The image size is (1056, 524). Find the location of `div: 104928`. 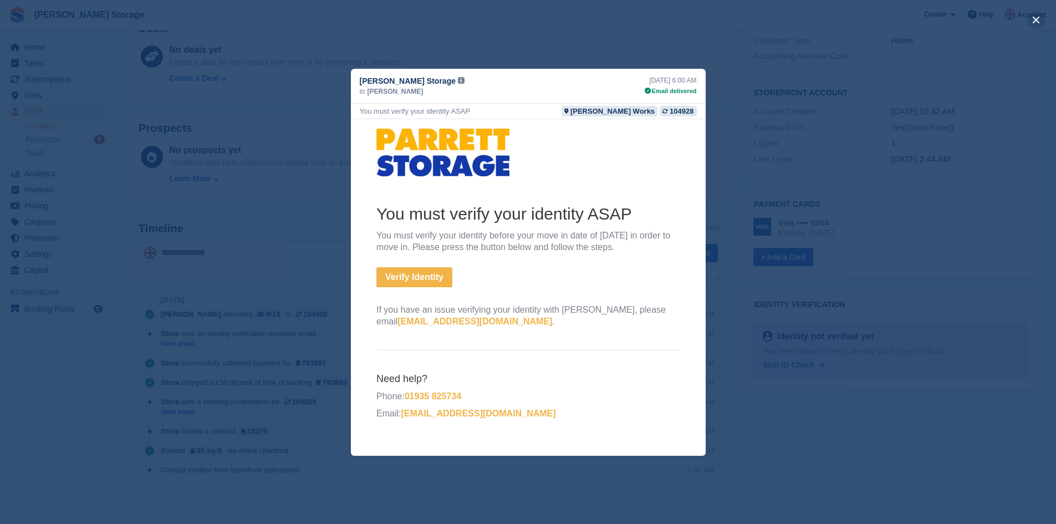

div: 104928 is located at coordinates (681, 111).